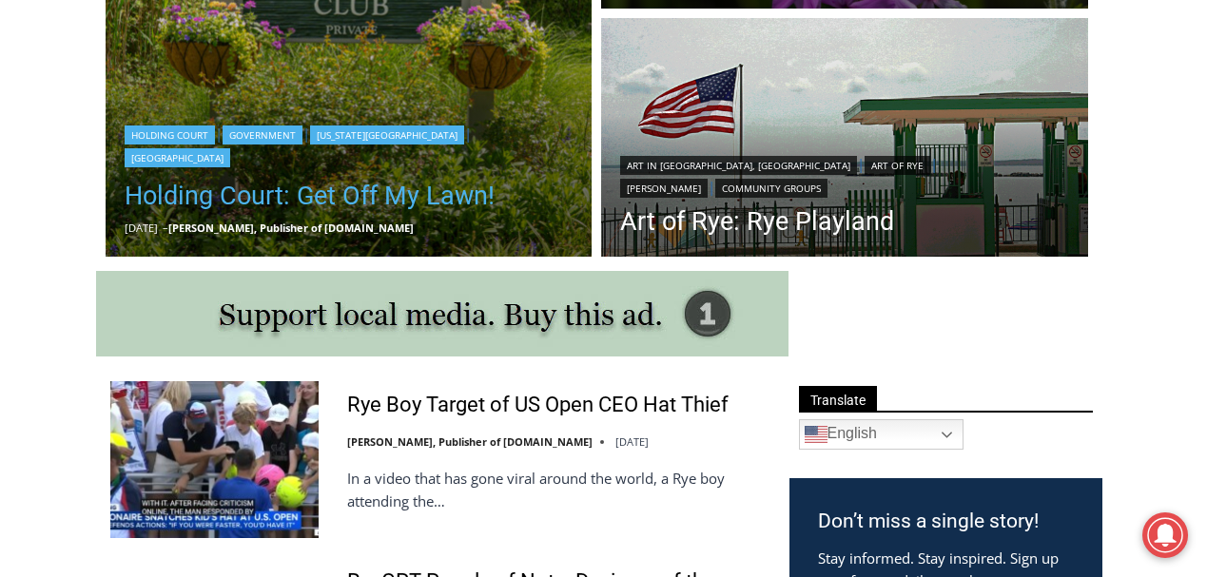  Describe the element at coordinates (772, 188) in the screenshot. I see `a: Community Groups` at that location.